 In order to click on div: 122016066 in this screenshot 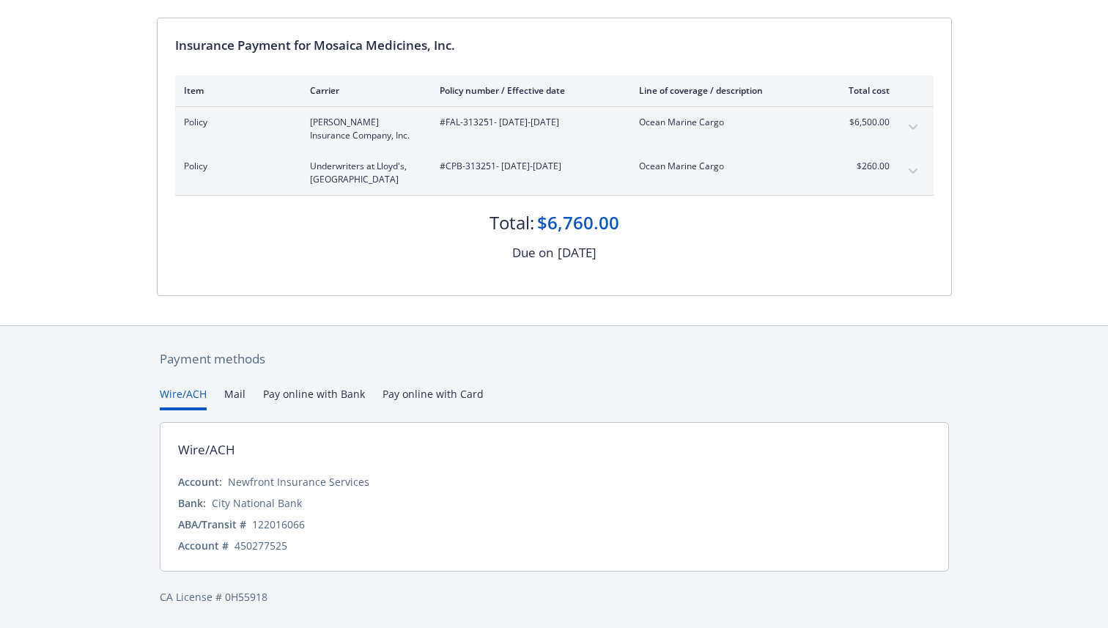, I will do `click(278, 524)`.